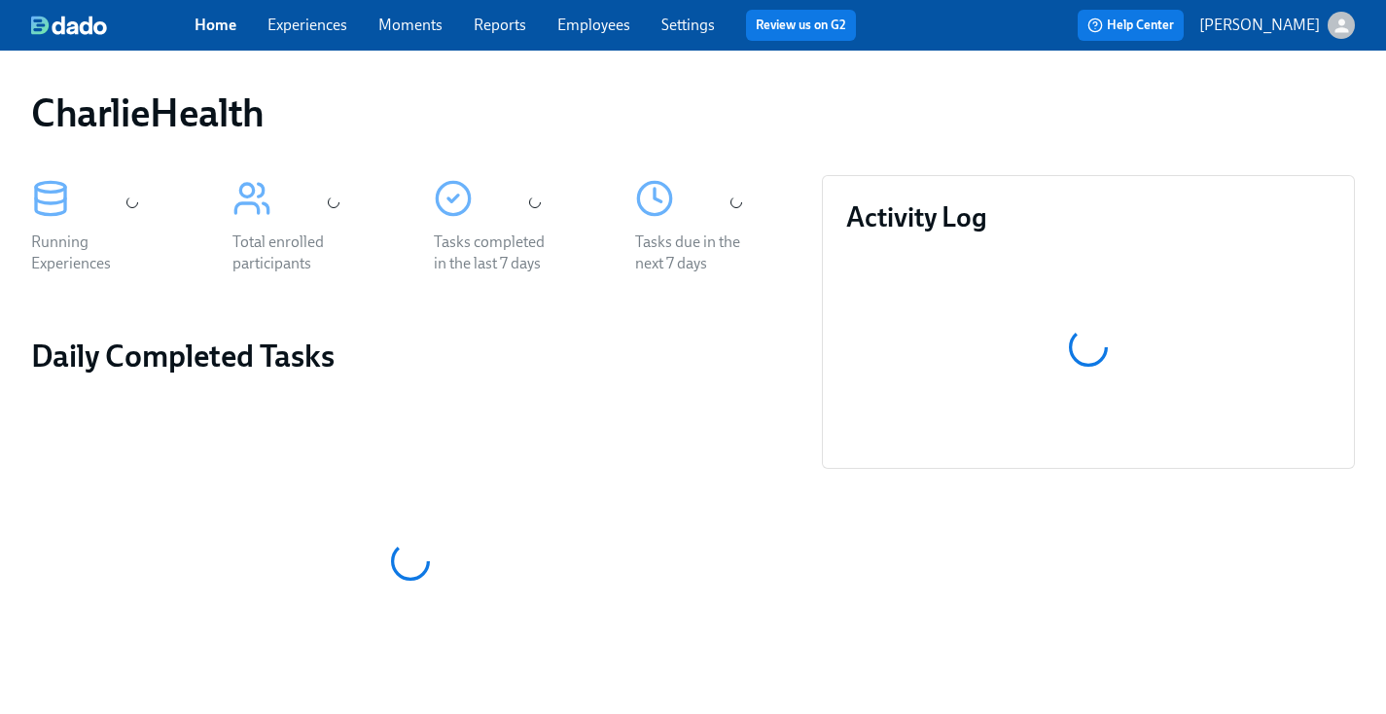 The image size is (1386, 714). I want to click on a: Employees, so click(593, 24).